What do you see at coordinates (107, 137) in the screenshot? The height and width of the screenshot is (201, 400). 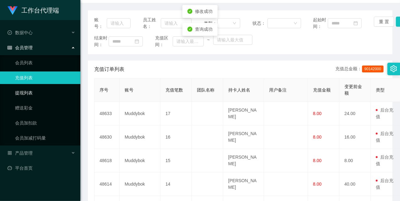 I see `td: 48630` at bounding box center [107, 137].